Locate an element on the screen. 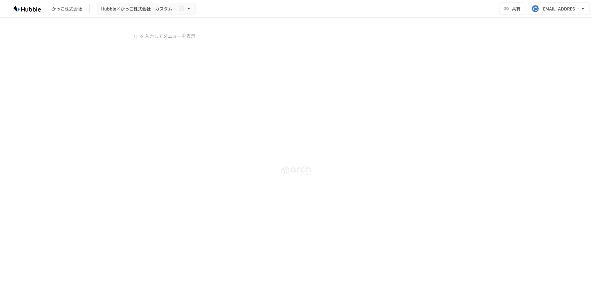  button: 共有 is located at coordinates (512, 9).